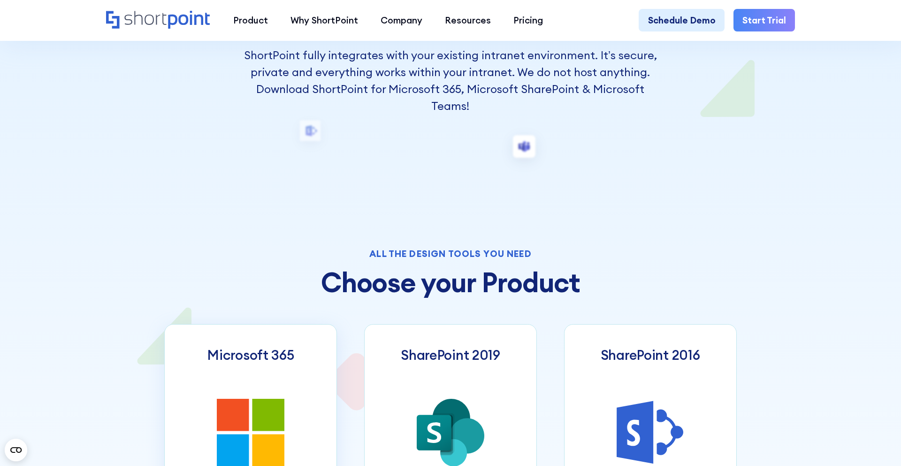  I want to click on h3: Microsoft 365, so click(251, 355).